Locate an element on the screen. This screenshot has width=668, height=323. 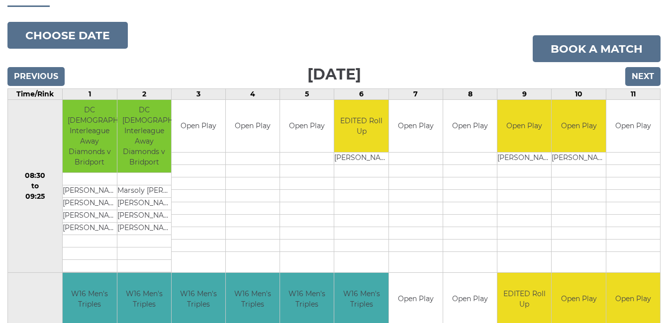
td: 4 is located at coordinates (253, 95).